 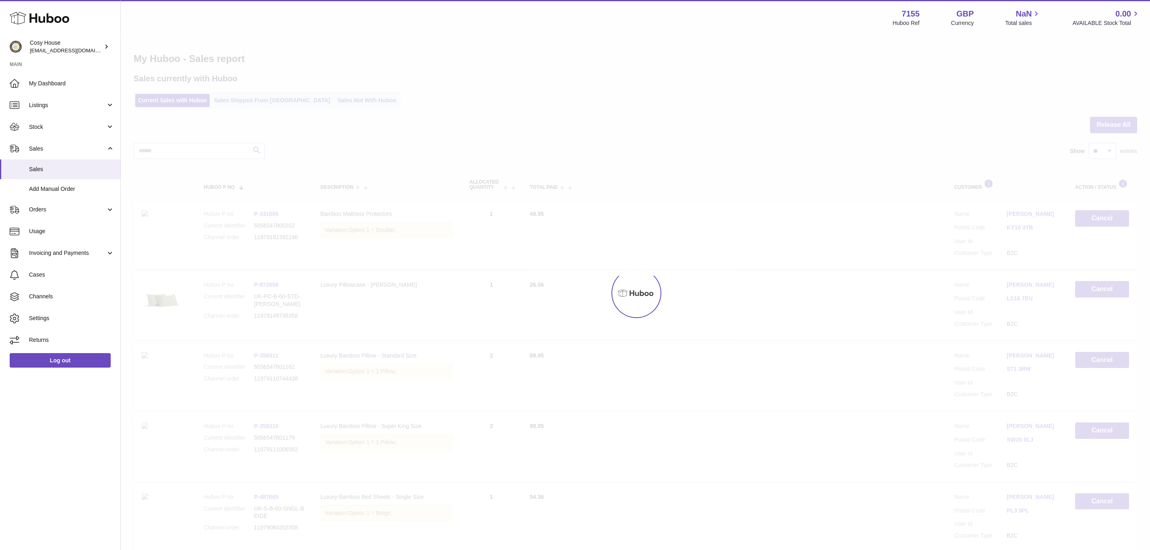 I want to click on a: NaN Total sales, so click(x=1023, y=18).